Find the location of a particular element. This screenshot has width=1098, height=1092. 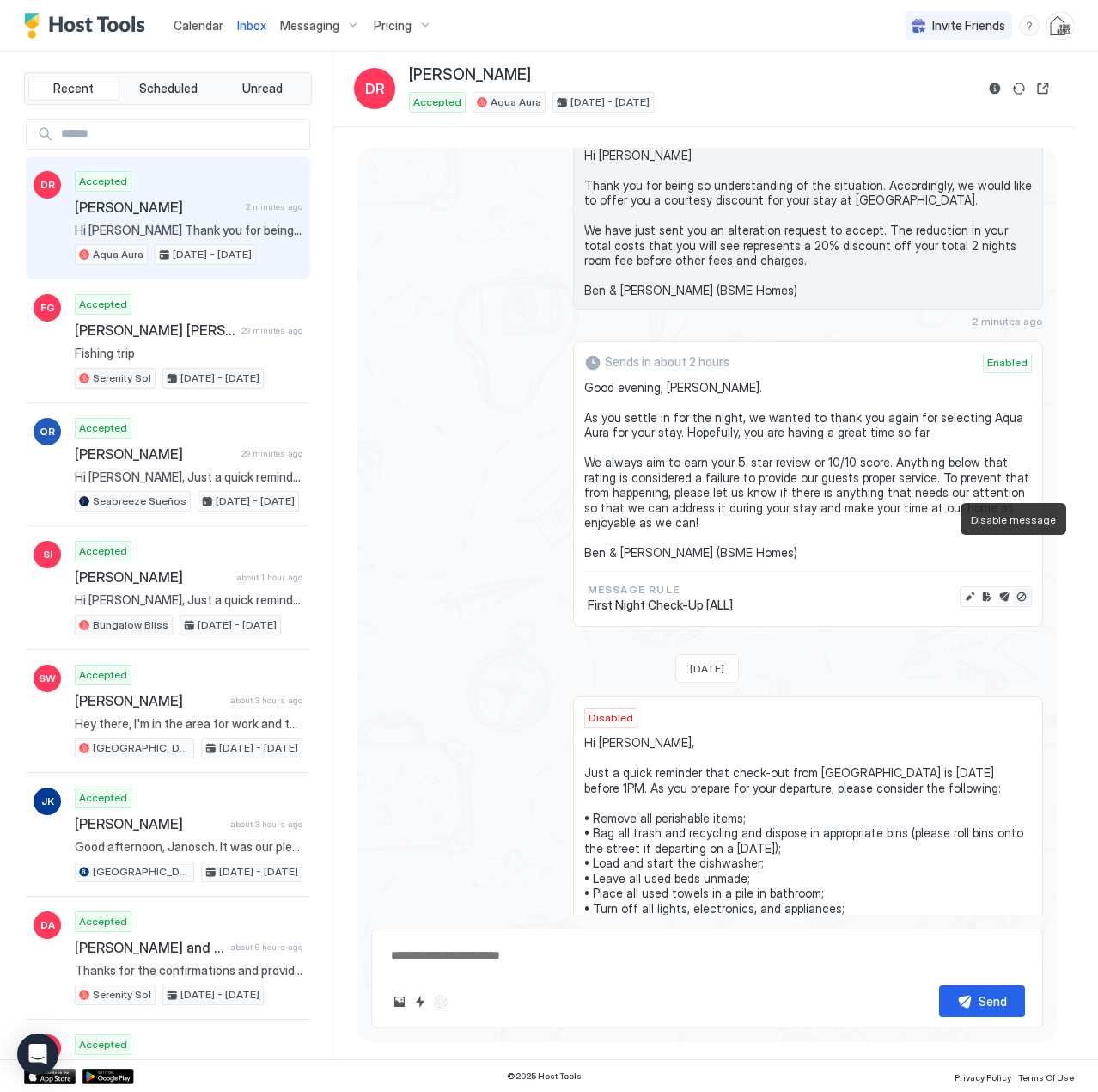

button: Quick reply is located at coordinates (420, 1002).